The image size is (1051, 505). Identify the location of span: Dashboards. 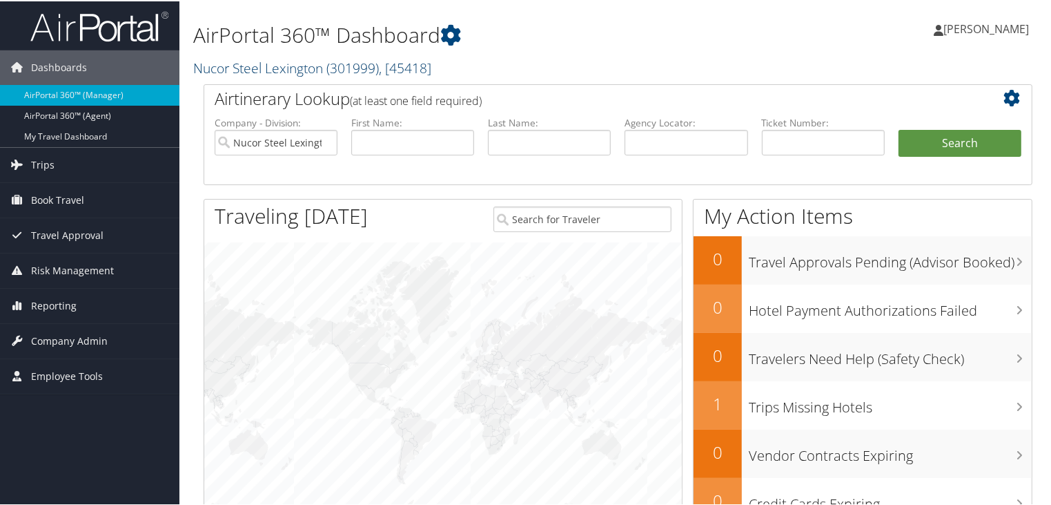
(59, 66).